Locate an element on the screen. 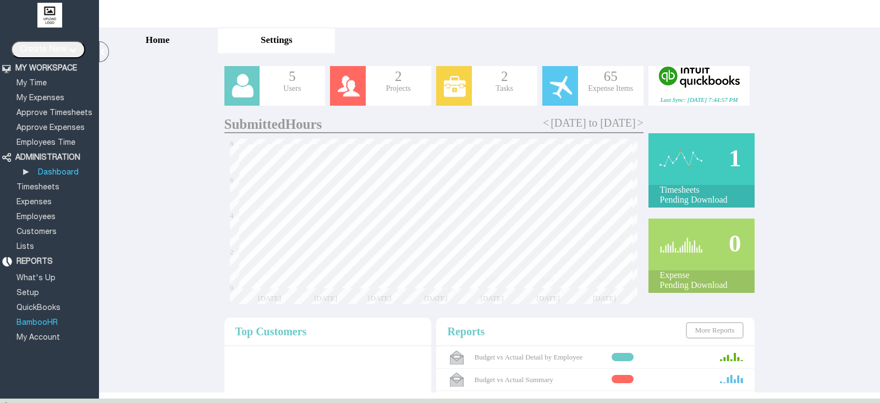 Image resolution: width=880 pixels, height=403 pixels. button: Home is located at coordinates (157, 40).